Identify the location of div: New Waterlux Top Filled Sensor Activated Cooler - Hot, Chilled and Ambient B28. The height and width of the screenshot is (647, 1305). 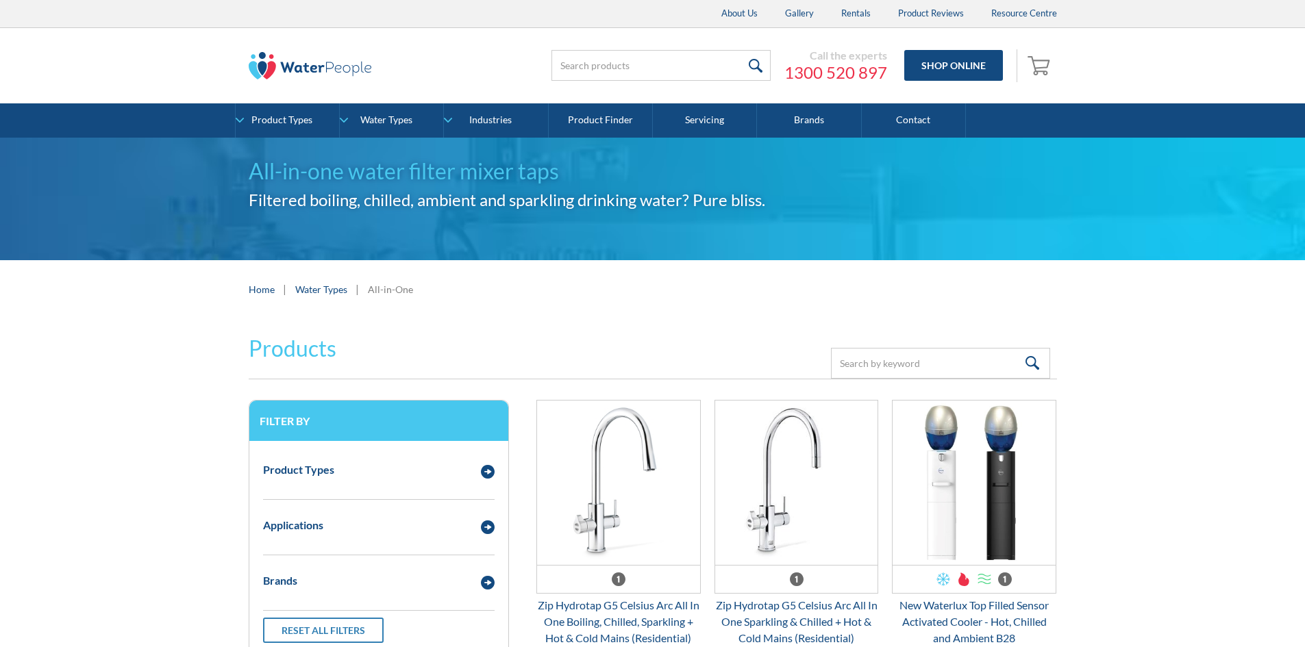
(974, 622).